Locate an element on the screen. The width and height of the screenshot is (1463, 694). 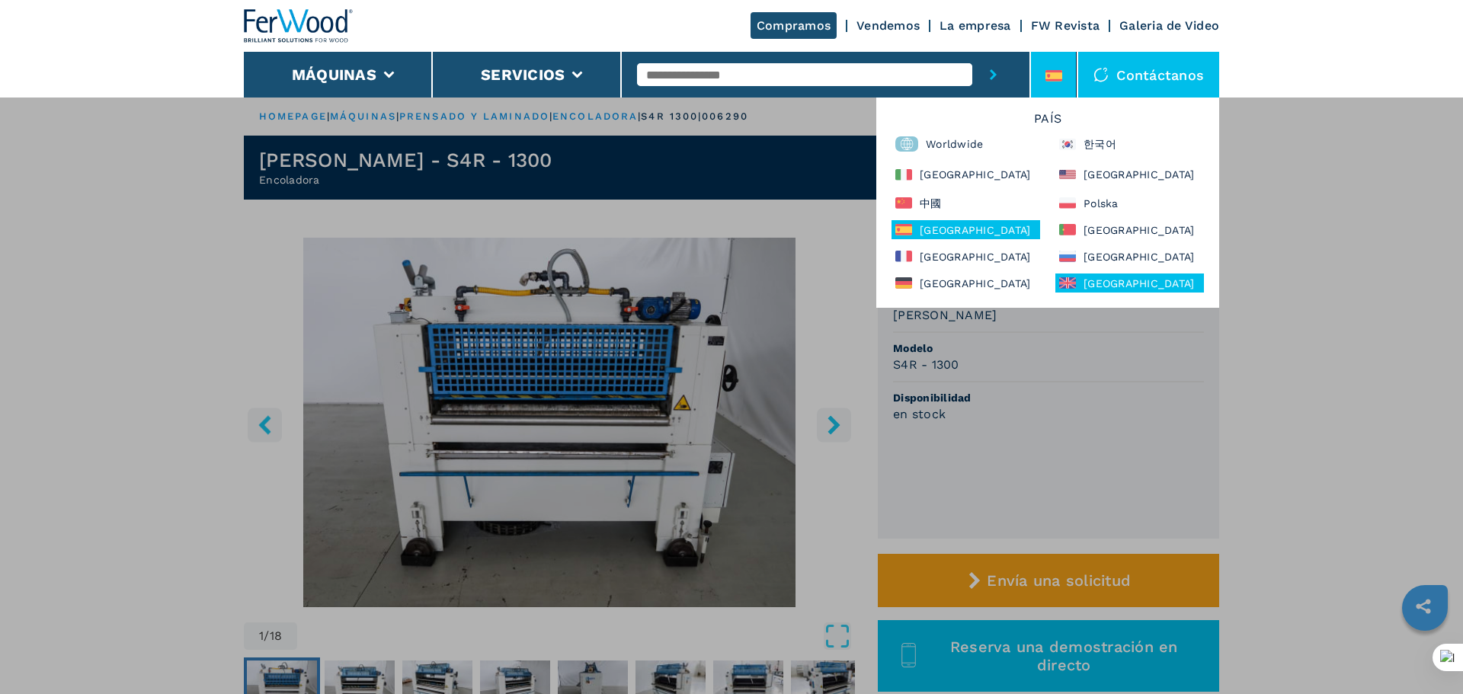
a: Vendemos is located at coordinates (888, 25).